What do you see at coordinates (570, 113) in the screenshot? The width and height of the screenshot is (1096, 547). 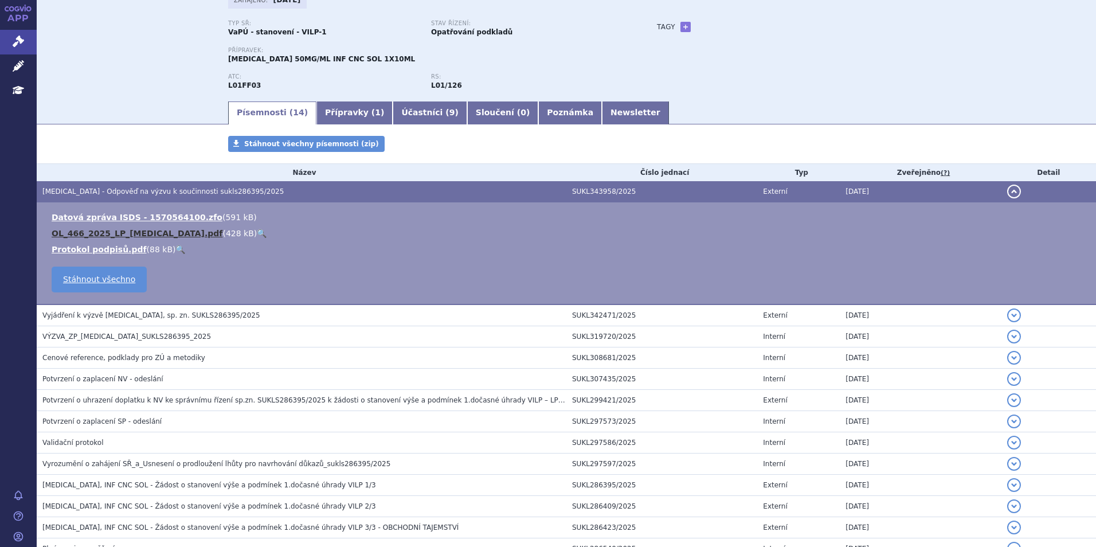 I see `a: Poznámka` at bounding box center [570, 113].